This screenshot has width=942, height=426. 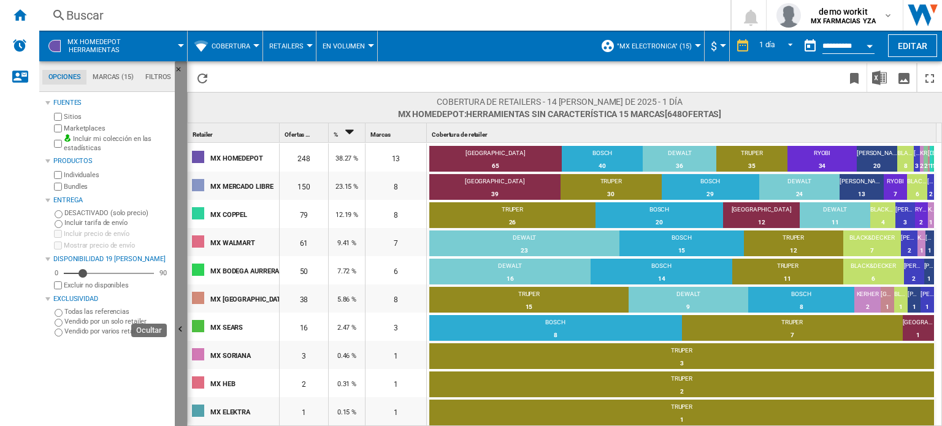 I want to click on div: Marcas Sort None, so click(x=397, y=132).